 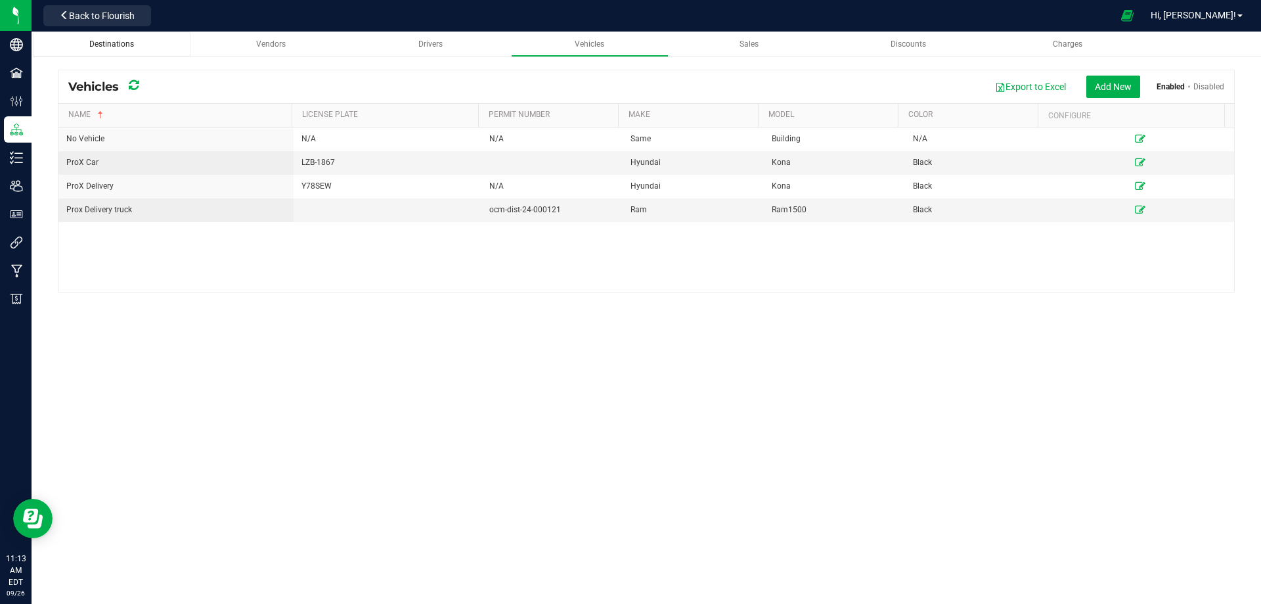 What do you see at coordinates (970, 115) in the screenshot?
I see `a: Color` at bounding box center [970, 115].